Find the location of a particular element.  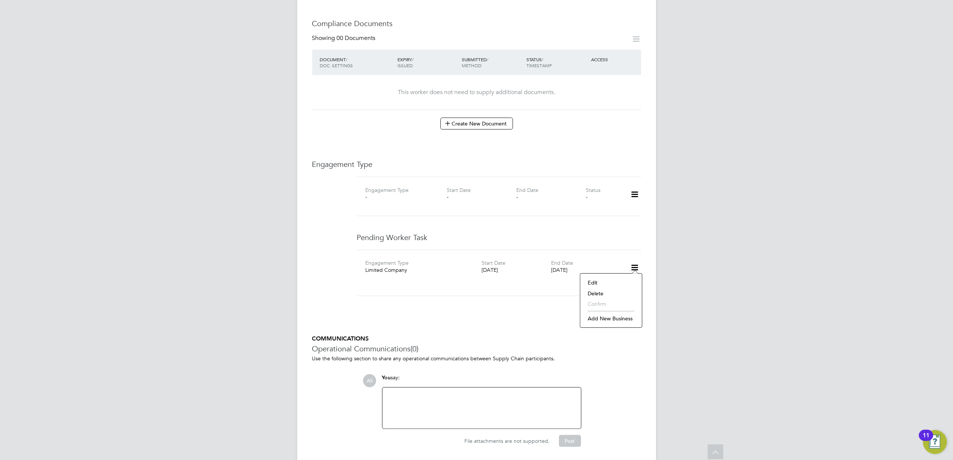

div: say: is located at coordinates (481, 381).